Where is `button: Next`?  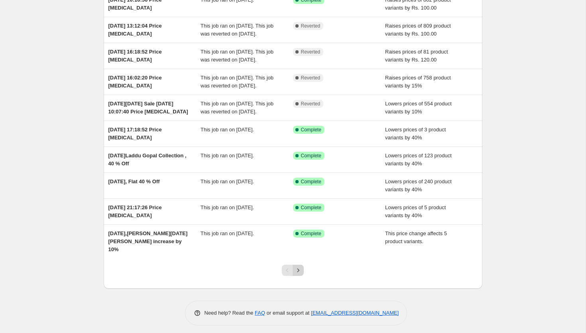 button: Next is located at coordinates (298, 270).